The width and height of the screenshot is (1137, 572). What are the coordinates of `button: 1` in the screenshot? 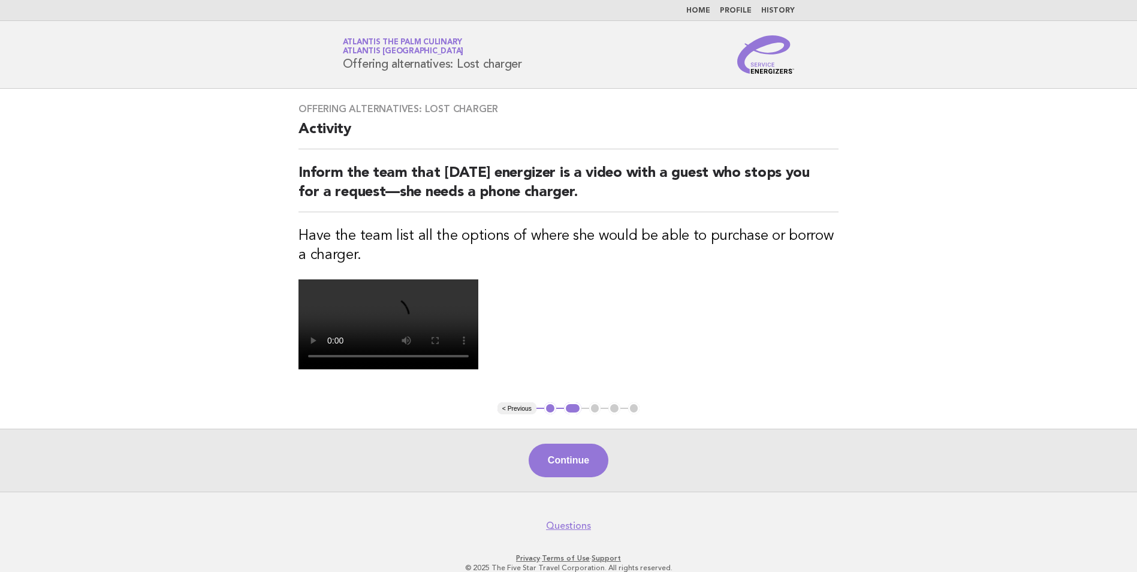 It's located at (550, 408).